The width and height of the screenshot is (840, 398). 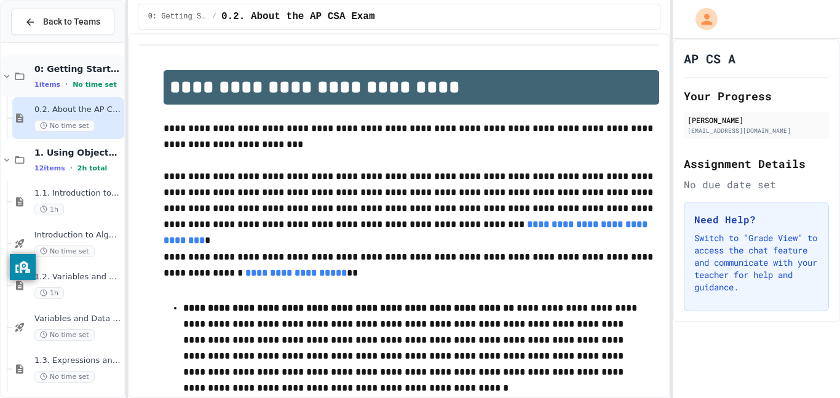 I want to click on h2: Your Progress, so click(x=756, y=96).